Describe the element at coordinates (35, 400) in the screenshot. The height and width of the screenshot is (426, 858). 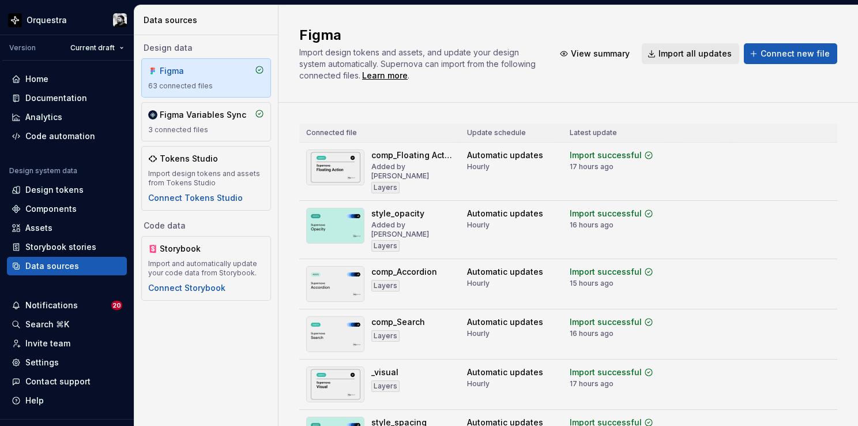
I see `div: Help` at that location.